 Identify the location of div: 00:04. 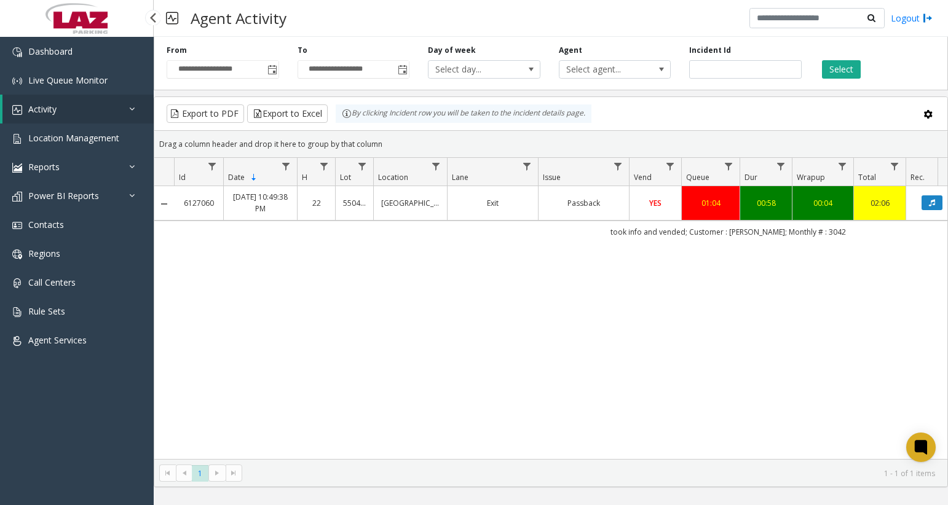
(823, 203).